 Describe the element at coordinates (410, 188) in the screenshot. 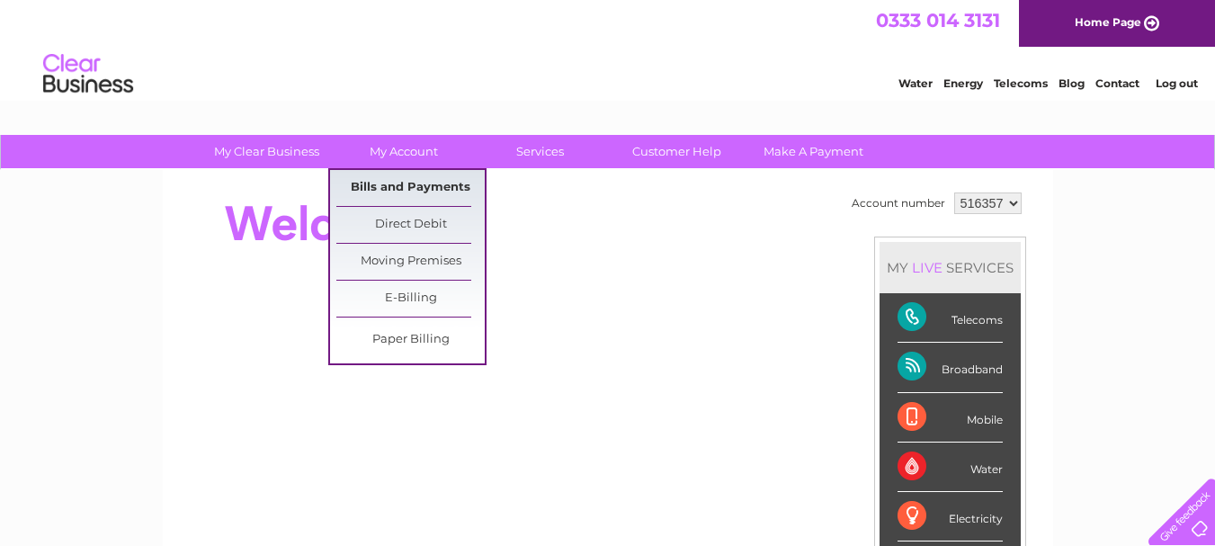

I see `a: Bills and Payments` at that location.